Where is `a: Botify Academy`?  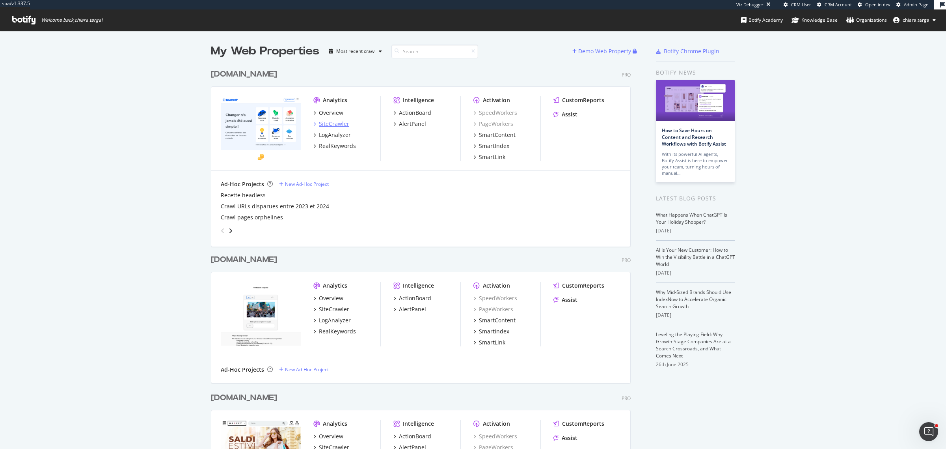
a: Botify Academy is located at coordinates (762, 20).